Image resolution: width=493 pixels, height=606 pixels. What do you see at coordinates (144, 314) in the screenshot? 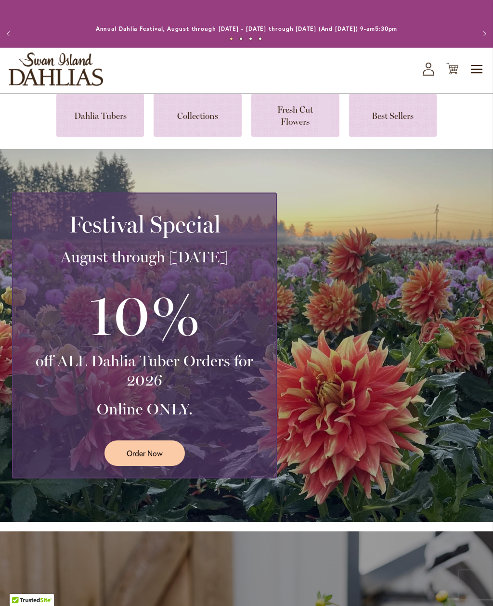
I see `h3: 10%` at bounding box center [144, 314].